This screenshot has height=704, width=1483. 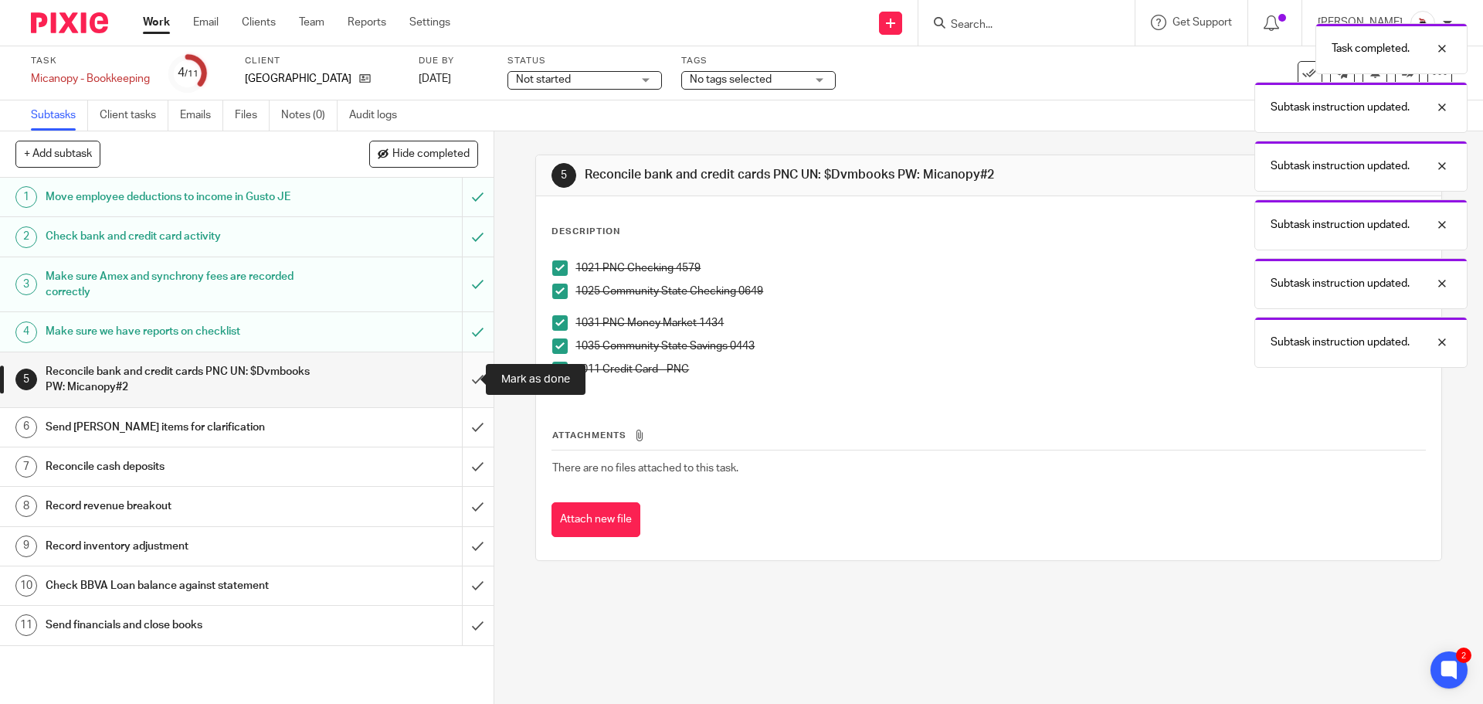 I want to click on p: 1021 PNC Checking 4579, so click(x=999, y=268).